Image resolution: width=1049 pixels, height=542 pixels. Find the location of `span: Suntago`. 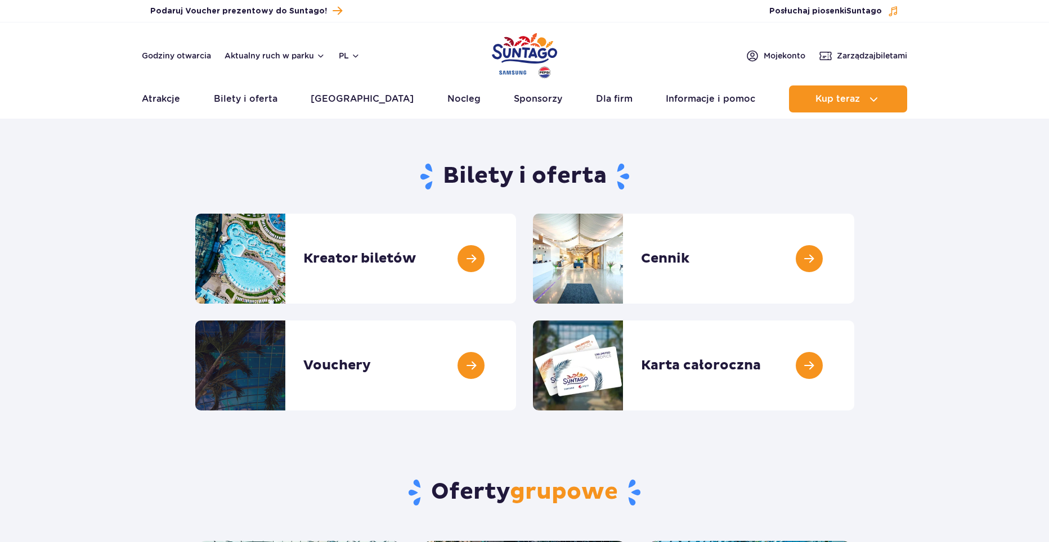

span: Suntago is located at coordinates (864, 11).